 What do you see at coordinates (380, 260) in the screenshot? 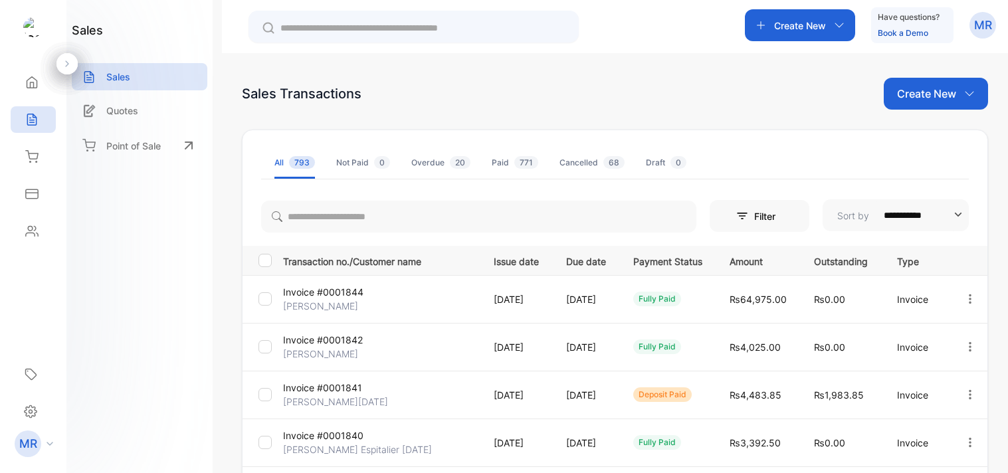
I see `p: Transaction no./Customer name` at bounding box center [380, 260].